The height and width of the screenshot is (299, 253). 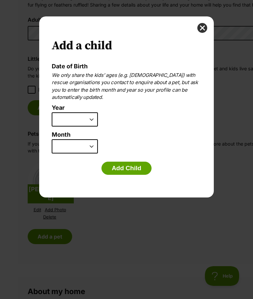 I want to click on label: Month, so click(x=126, y=135).